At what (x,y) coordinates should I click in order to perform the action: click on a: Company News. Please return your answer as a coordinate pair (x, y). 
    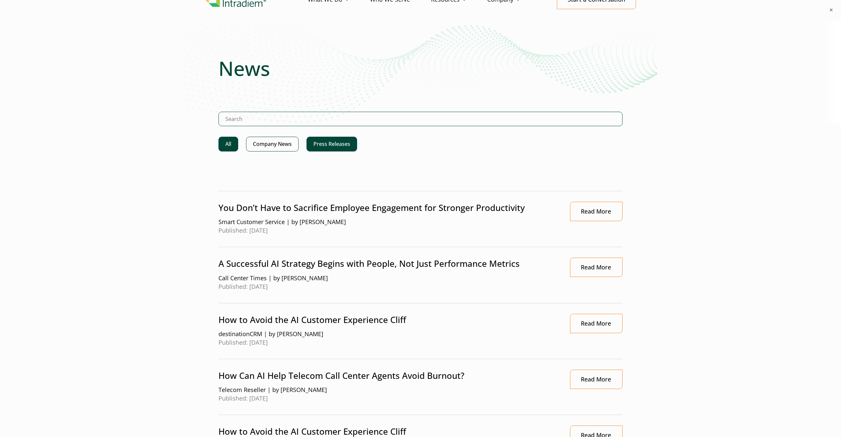
    Looking at the image, I should click on (272, 144).